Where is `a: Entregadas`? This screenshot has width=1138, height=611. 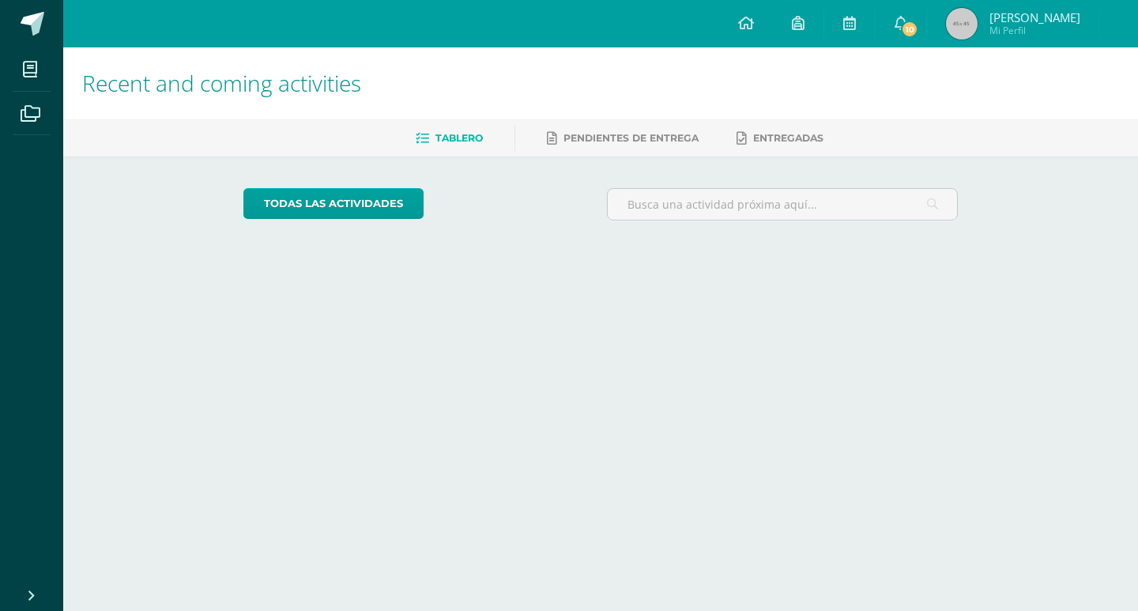
a: Entregadas is located at coordinates (780, 138).